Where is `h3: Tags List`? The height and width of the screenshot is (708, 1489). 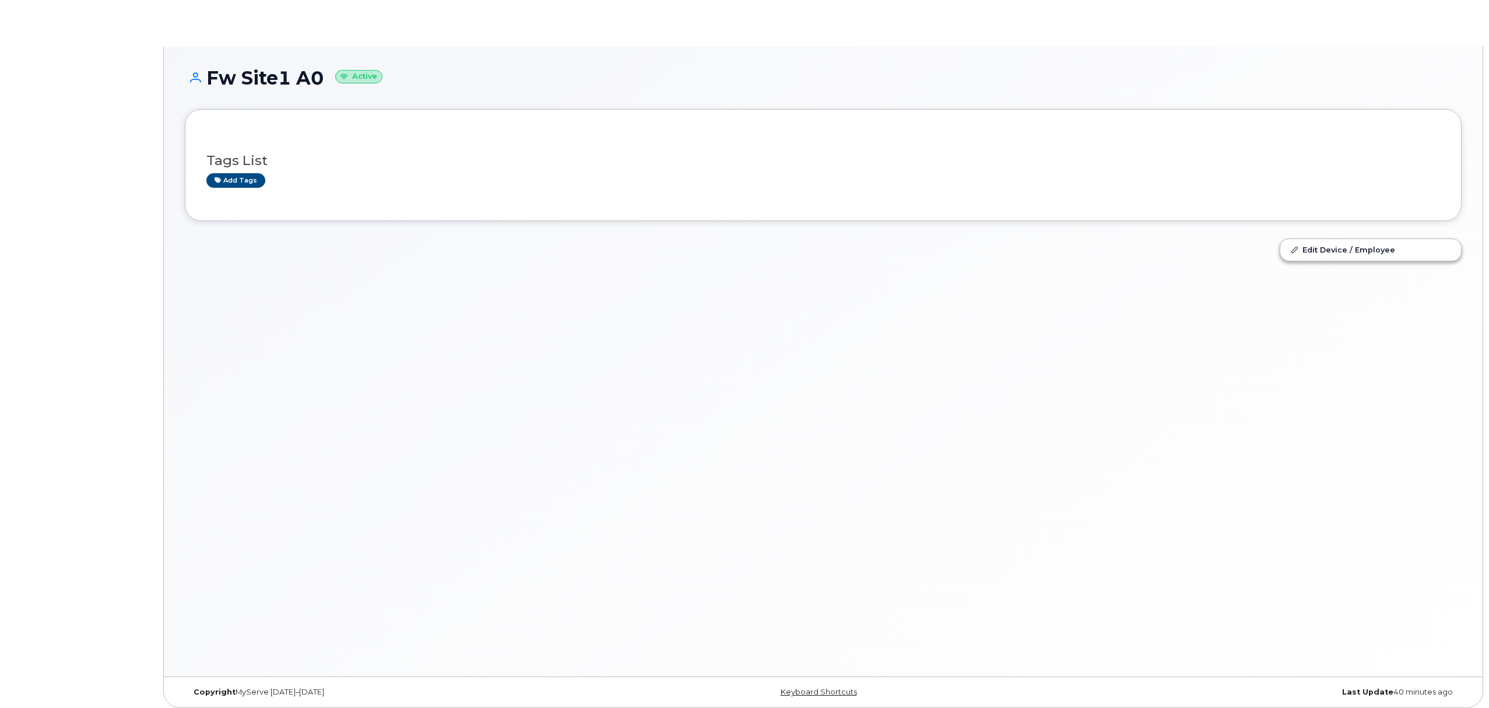
h3: Tags List is located at coordinates (823, 160).